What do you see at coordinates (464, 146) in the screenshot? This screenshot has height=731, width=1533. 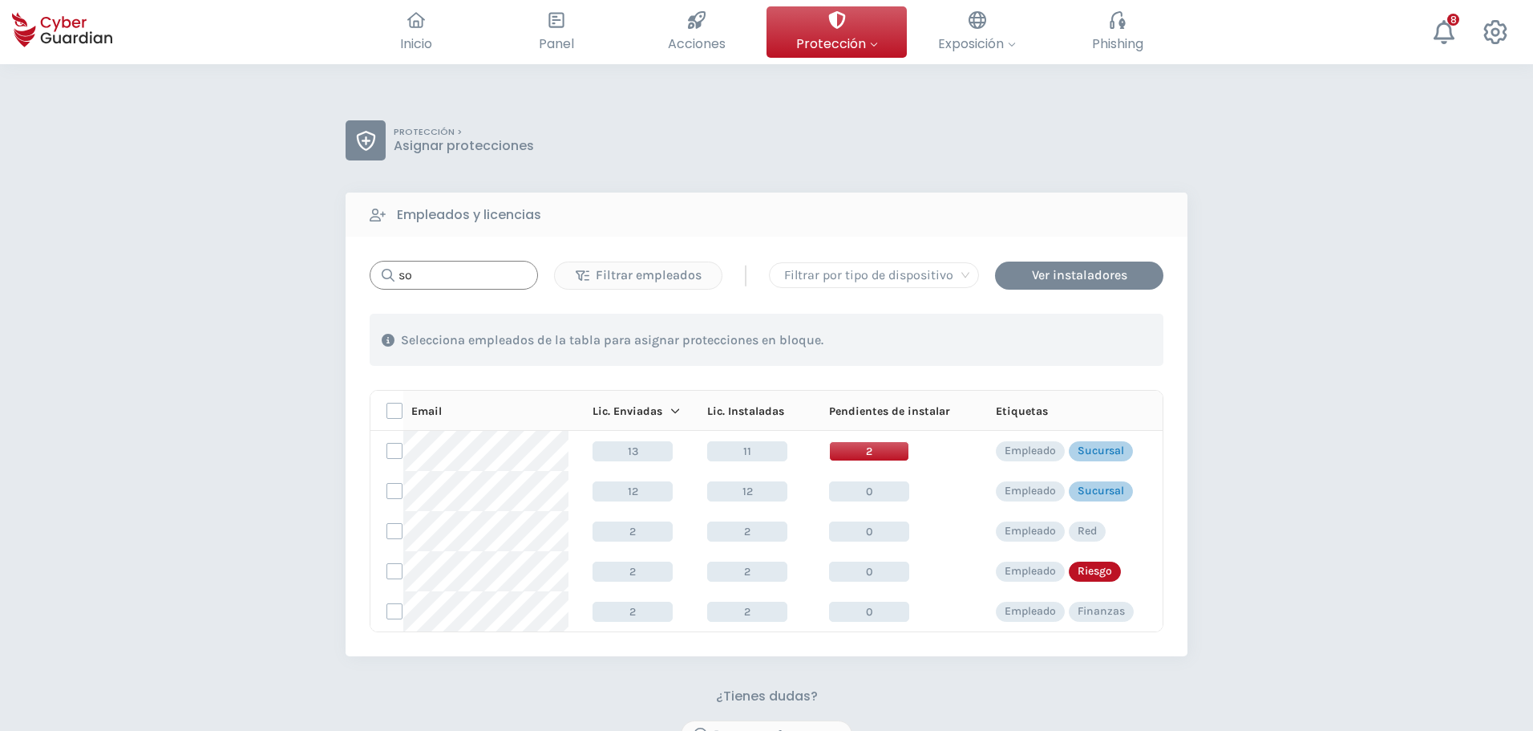 I see `p: Asignar protecciones` at bounding box center [464, 146].